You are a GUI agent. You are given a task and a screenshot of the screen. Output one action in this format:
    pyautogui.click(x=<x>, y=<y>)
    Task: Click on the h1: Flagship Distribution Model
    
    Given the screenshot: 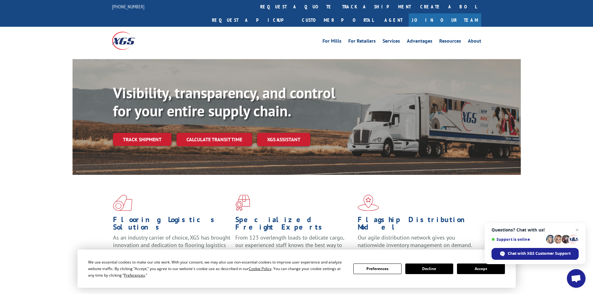 What is the action you would take?
    pyautogui.click(x=417, y=225)
    